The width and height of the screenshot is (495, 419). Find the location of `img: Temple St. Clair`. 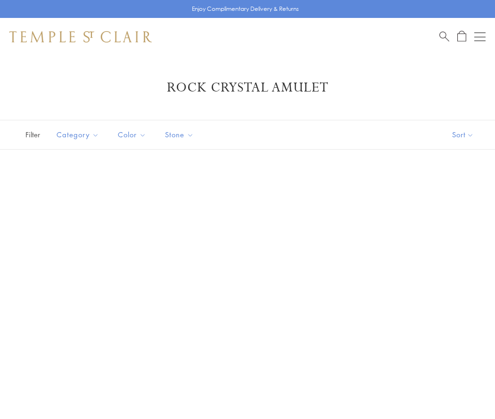

img: Temple St. Clair is located at coordinates (81, 37).